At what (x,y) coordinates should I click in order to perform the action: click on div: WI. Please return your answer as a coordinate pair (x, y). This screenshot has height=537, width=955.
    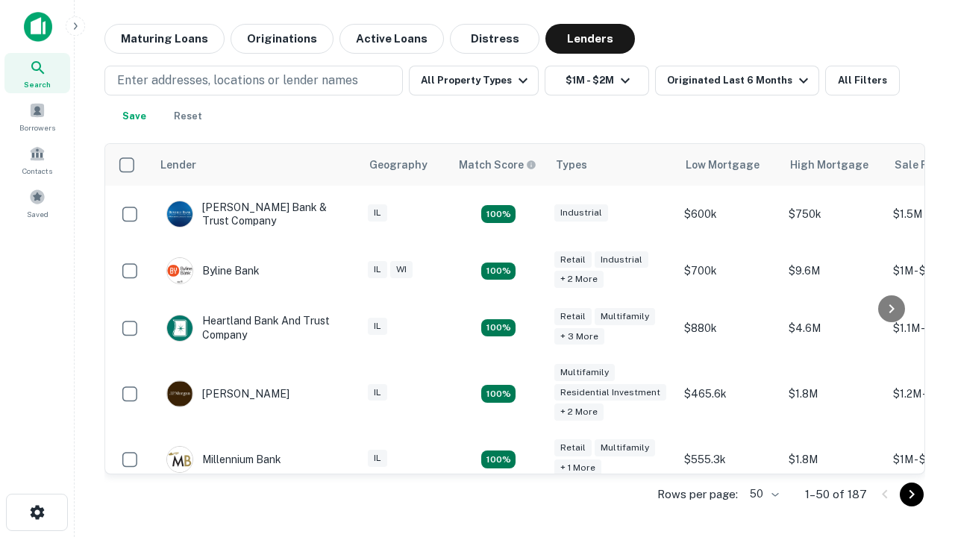
    Looking at the image, I should click on (401, 269).